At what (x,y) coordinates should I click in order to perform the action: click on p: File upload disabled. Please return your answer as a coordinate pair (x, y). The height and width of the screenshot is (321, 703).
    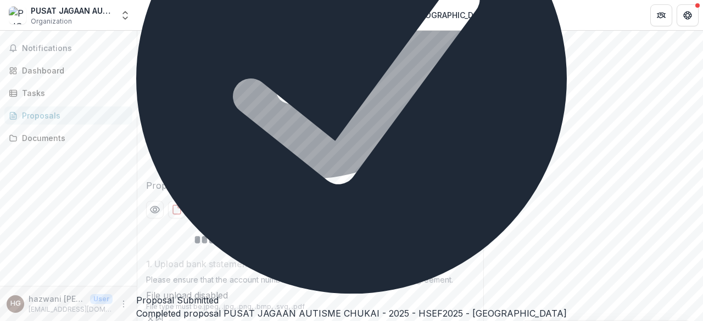
    Looking at the image, I should click on (187, 296).